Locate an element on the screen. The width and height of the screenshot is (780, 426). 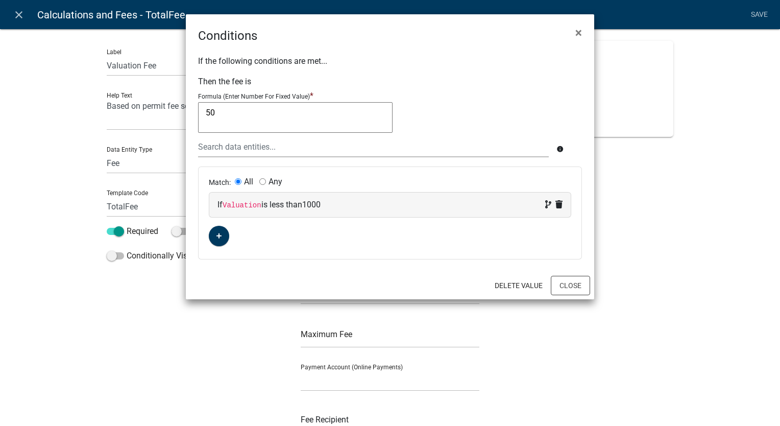
p: If the following conditions are met... is located at coordinates (390, 61).